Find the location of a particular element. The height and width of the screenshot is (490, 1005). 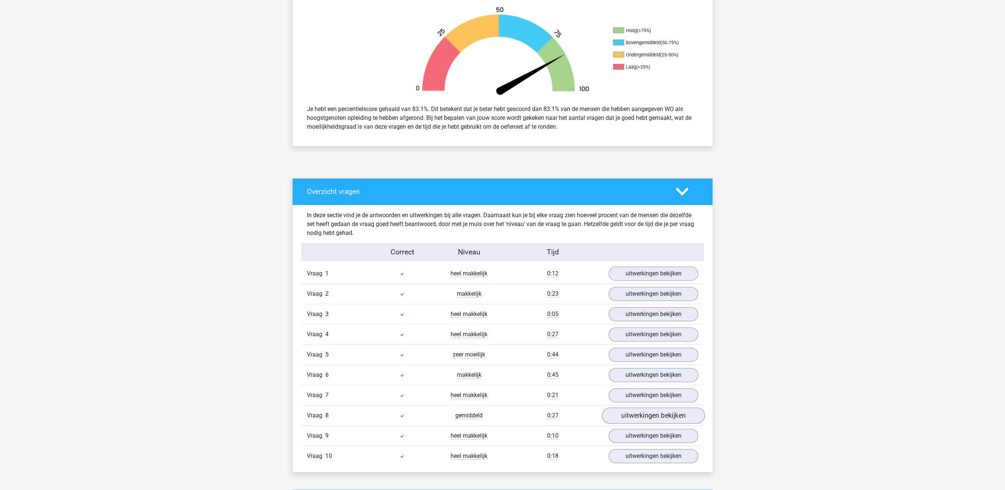

div: Je hebt een percentielscore gehaald van 83.1%. Dit betekent dat je beter hebt gescoord dan 83.1% ... is located at coordinates (502, 118).